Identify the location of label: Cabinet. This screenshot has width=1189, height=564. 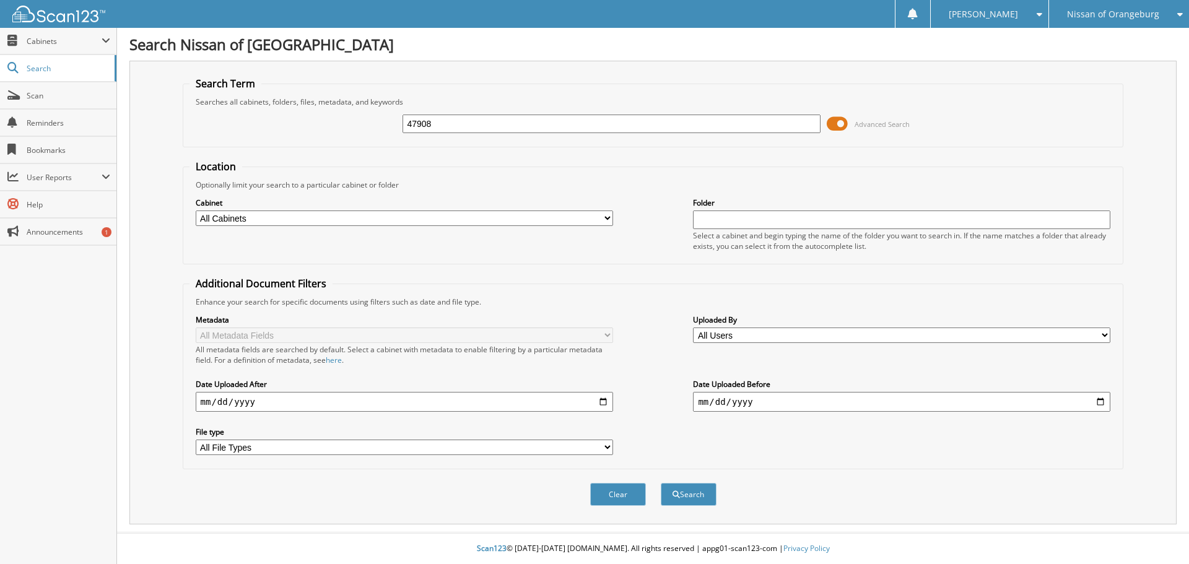
(404, 203).